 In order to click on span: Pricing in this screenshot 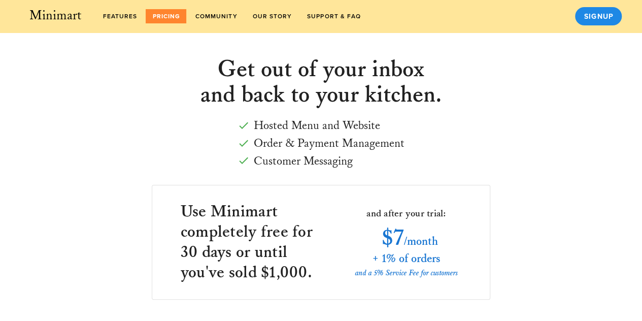, I will do `click(166, 16)`.